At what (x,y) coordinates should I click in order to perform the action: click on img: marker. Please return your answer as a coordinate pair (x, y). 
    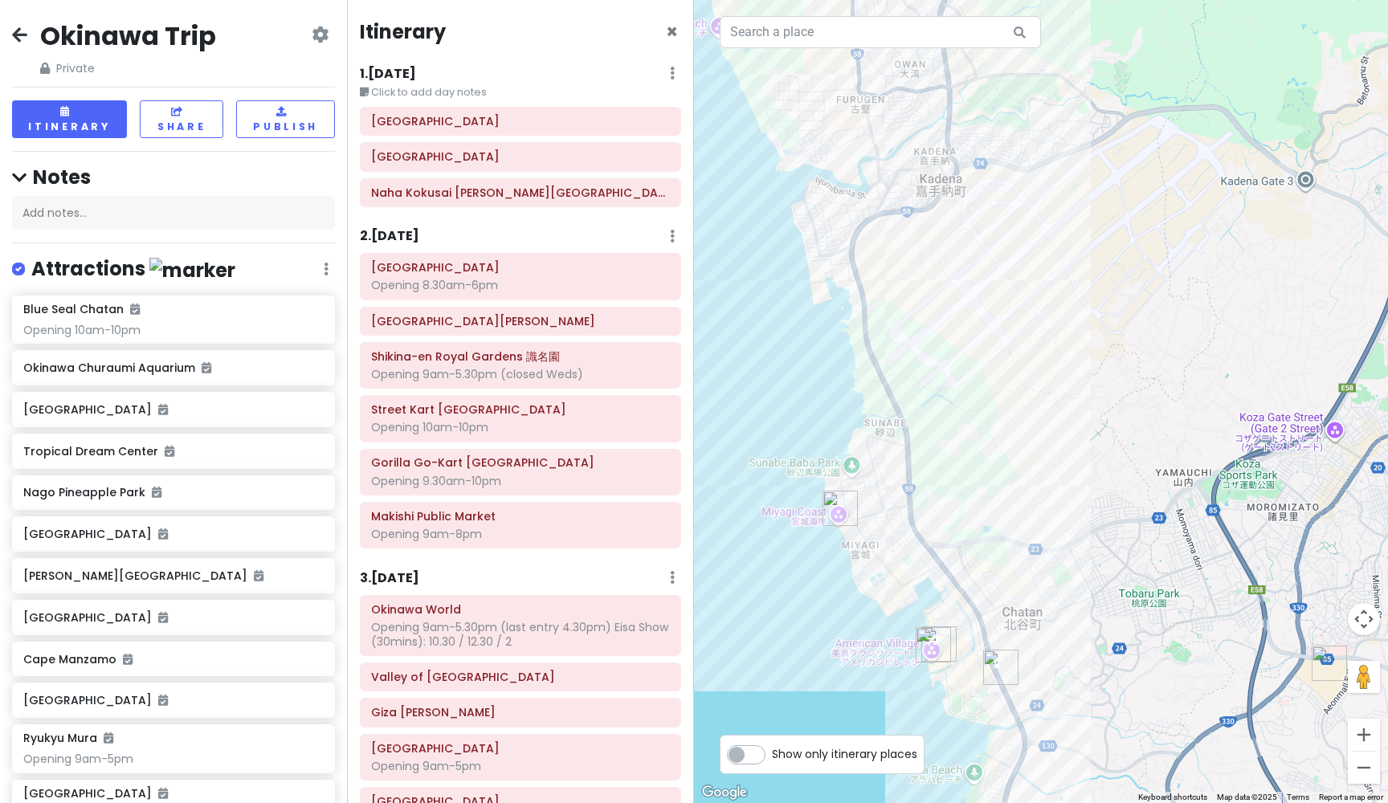
    Looking at the image, I should click on (192, 270).